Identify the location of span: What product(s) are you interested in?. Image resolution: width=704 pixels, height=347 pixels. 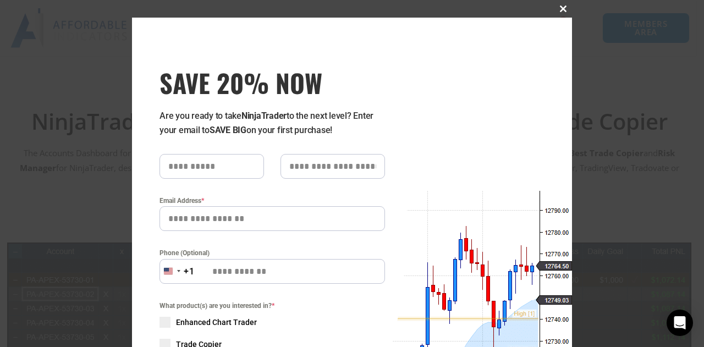
(272, 306).